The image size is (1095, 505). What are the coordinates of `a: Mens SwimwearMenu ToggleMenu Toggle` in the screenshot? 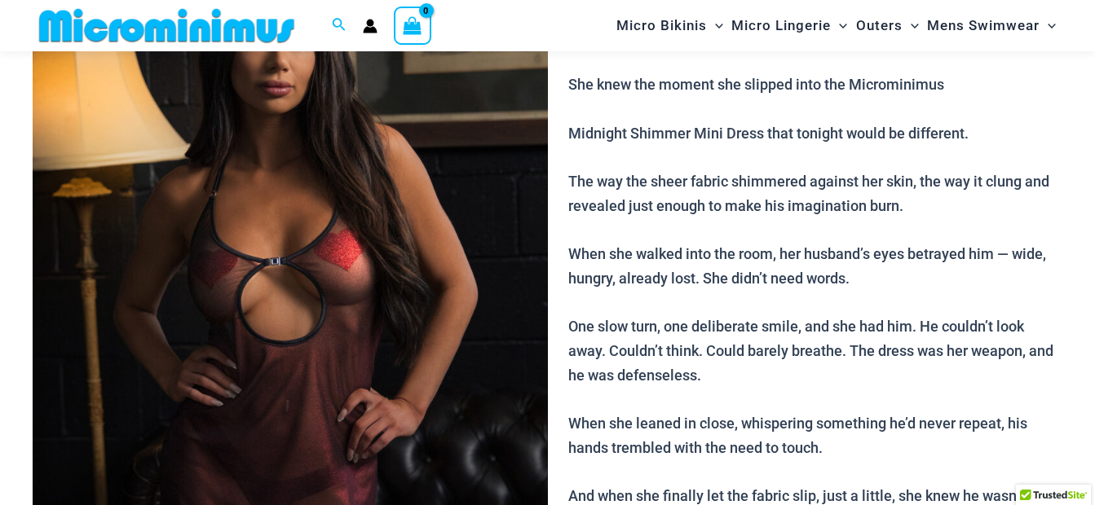 It's located at (991, 25).